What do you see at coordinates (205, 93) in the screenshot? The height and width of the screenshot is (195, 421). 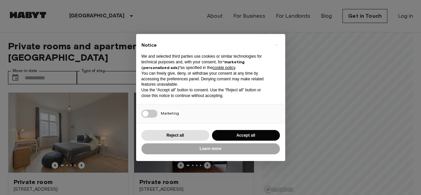 I see `p: Use the “Accept all” button to consent. Use the “Reject all” button or close this notice to conti...` at bounding box center [205, 93].